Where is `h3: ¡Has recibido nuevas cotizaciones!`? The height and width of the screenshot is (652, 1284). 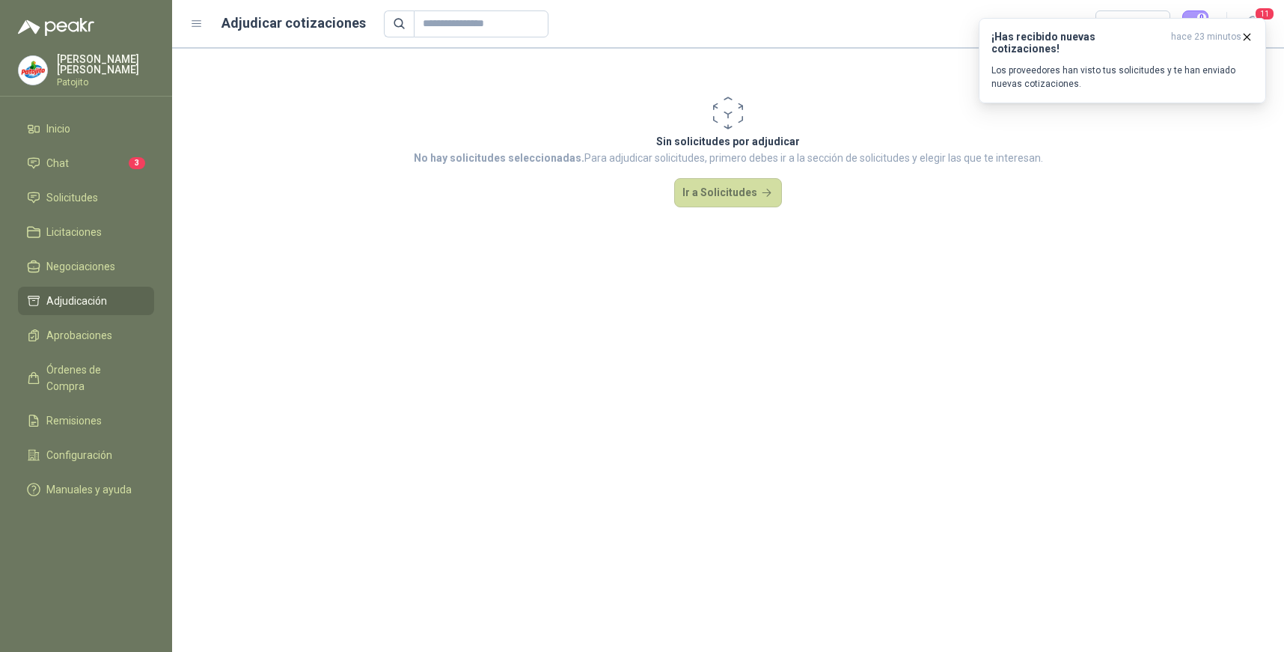 h3: ¡Has recibido nuevas cotizaciones! is located at coordinates (1078, 43).